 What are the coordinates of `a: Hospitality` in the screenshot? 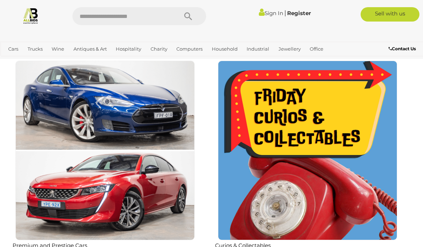 It's located at (128, 49).